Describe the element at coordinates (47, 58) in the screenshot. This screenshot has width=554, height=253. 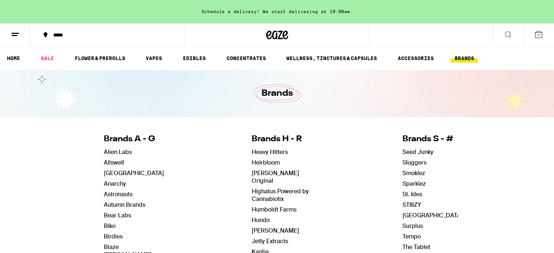
I see `a: SALE` at that location.